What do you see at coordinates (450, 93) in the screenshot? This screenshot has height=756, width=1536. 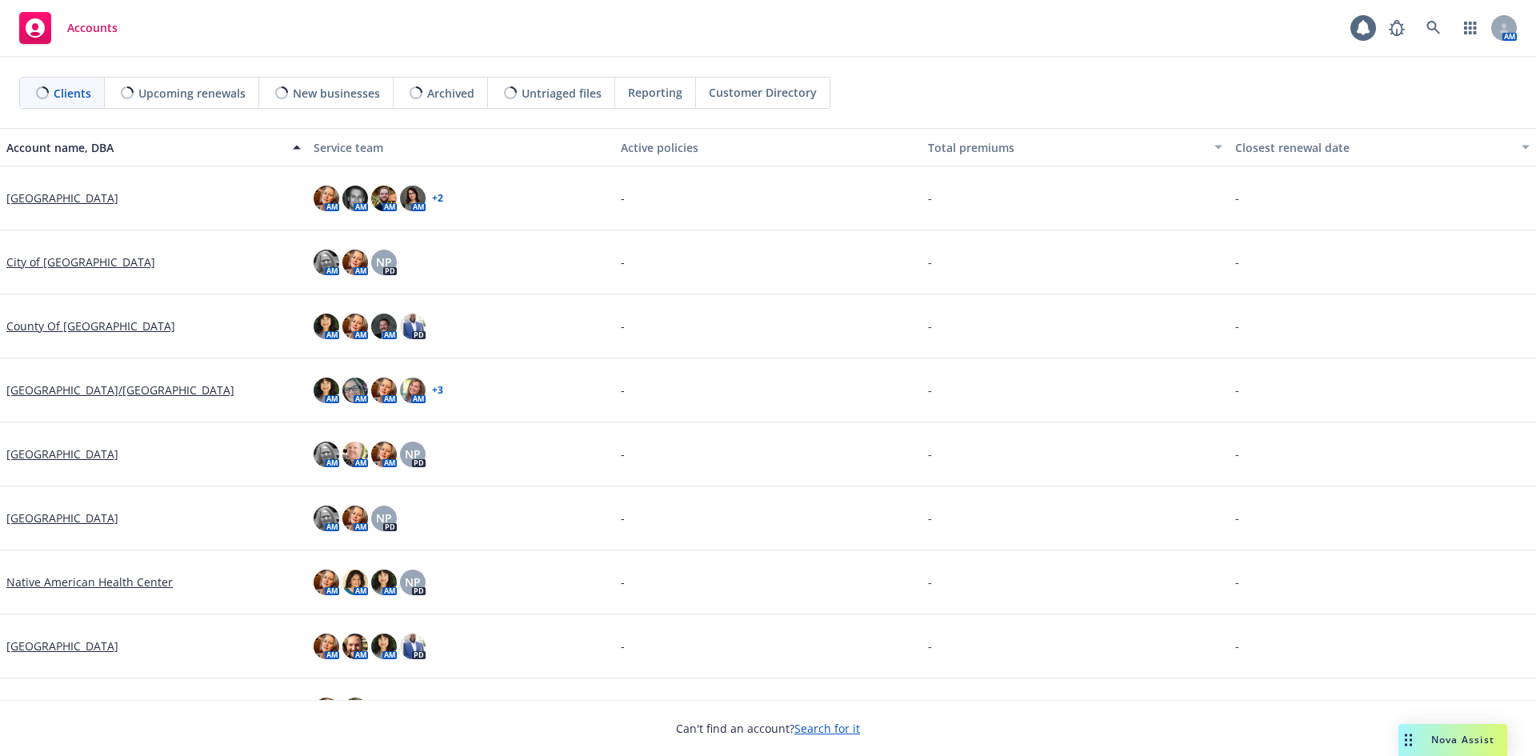 I see `span: Archived` at bounding box center [450, 93].